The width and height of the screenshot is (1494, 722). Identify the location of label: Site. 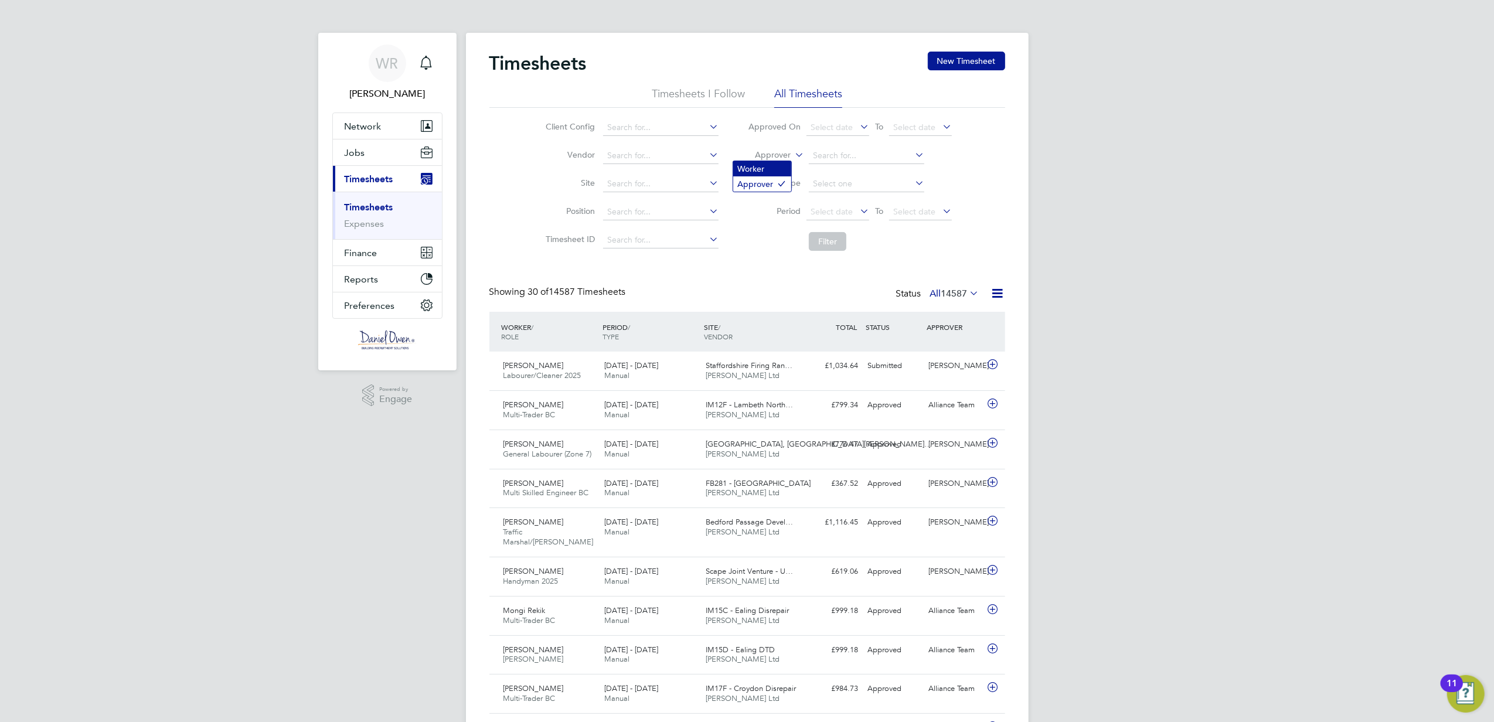
(569, 183).